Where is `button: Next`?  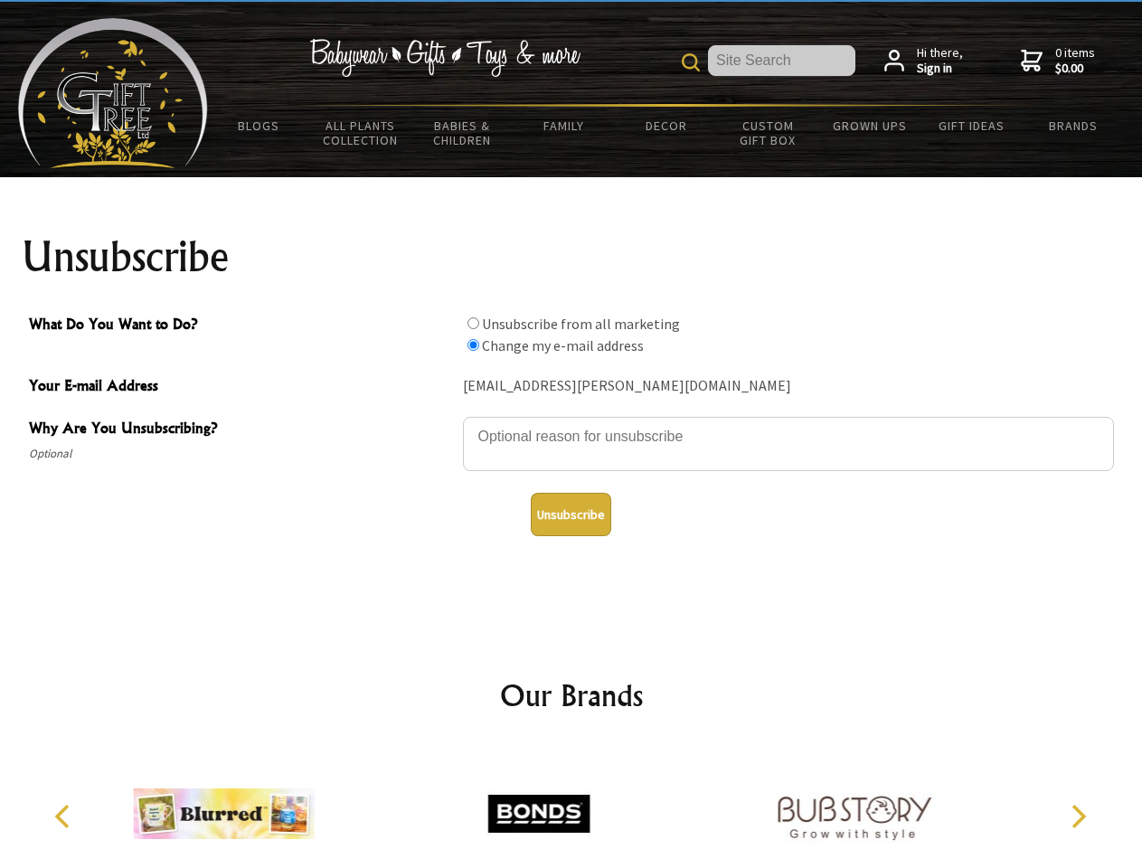
button: Next is located at coordinates (1078, 816).